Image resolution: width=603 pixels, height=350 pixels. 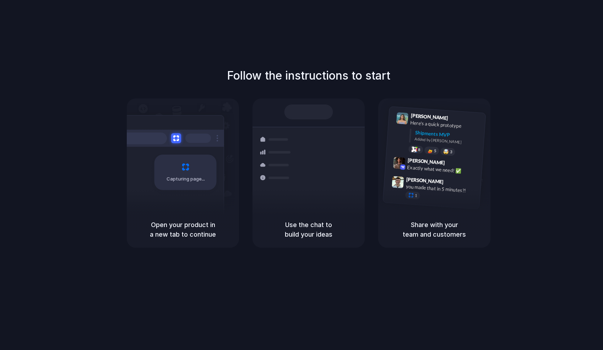 I want to click on div: Shipments MVP, so click(x=447, y=135).